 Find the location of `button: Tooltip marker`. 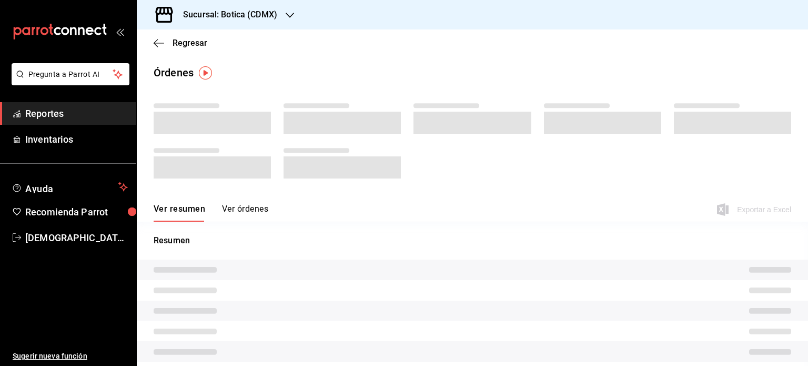

button: Tooltip marker is located at coordinates (205, 73).